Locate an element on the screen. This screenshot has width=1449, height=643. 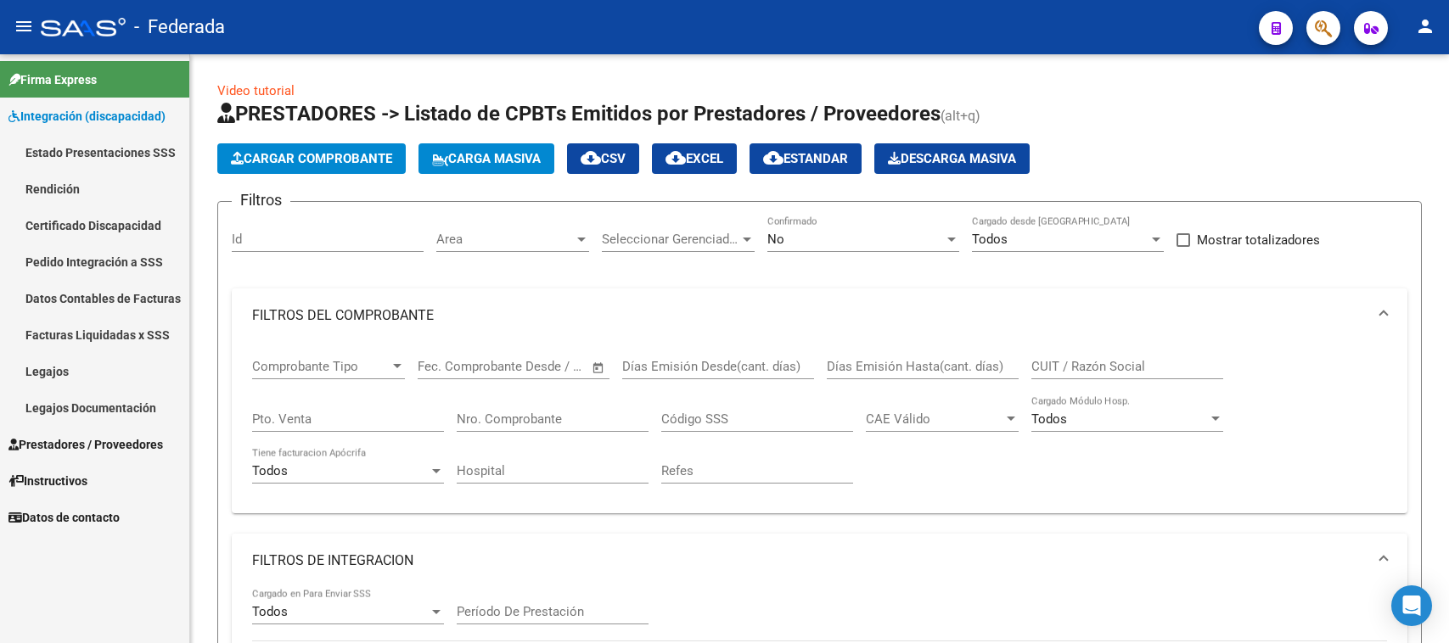
button: Descarga Masiva is located at coordinates (952, 159).